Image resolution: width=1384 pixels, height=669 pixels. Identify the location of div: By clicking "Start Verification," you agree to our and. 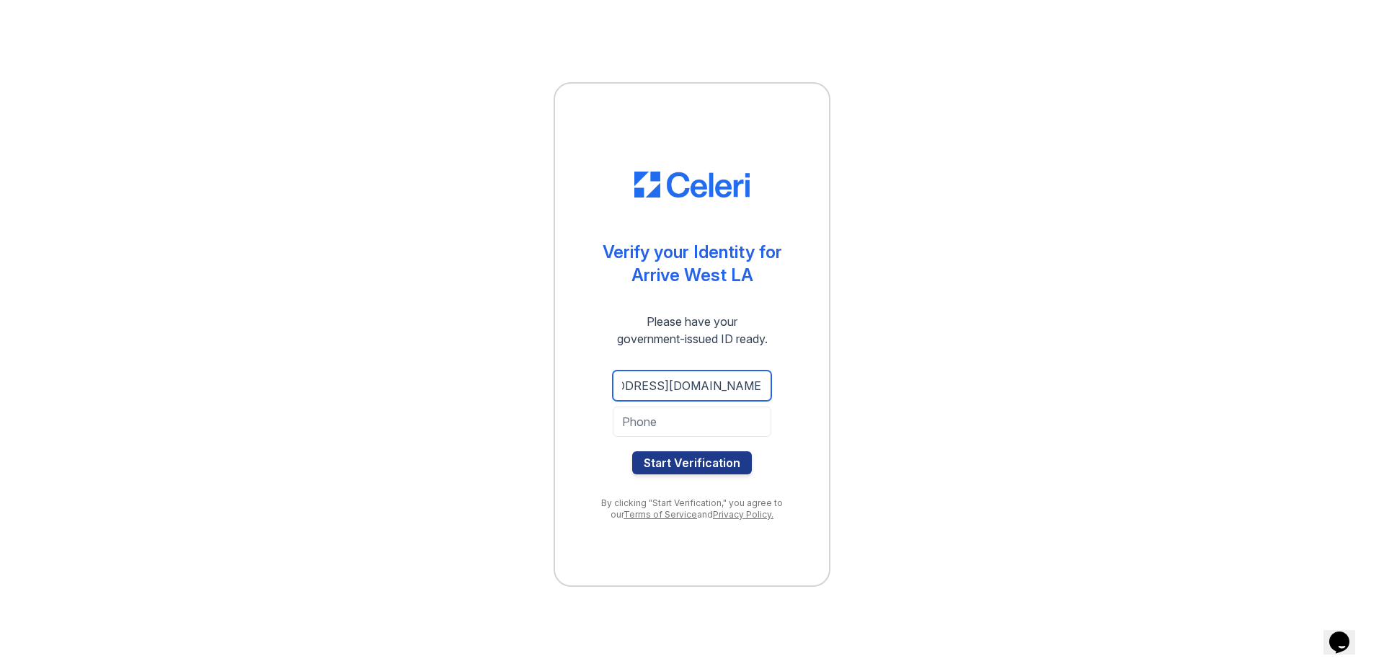
(692, 509).